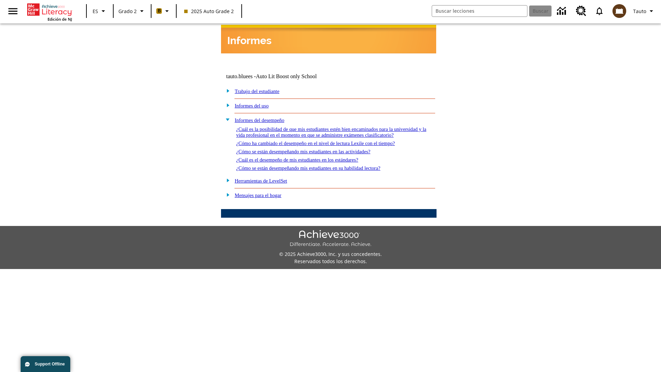 This screenshot has width=661, height=372. Describe the element at coordinates (60, 19) in the screenshot. I see `span: Edición de NJ` at that location.